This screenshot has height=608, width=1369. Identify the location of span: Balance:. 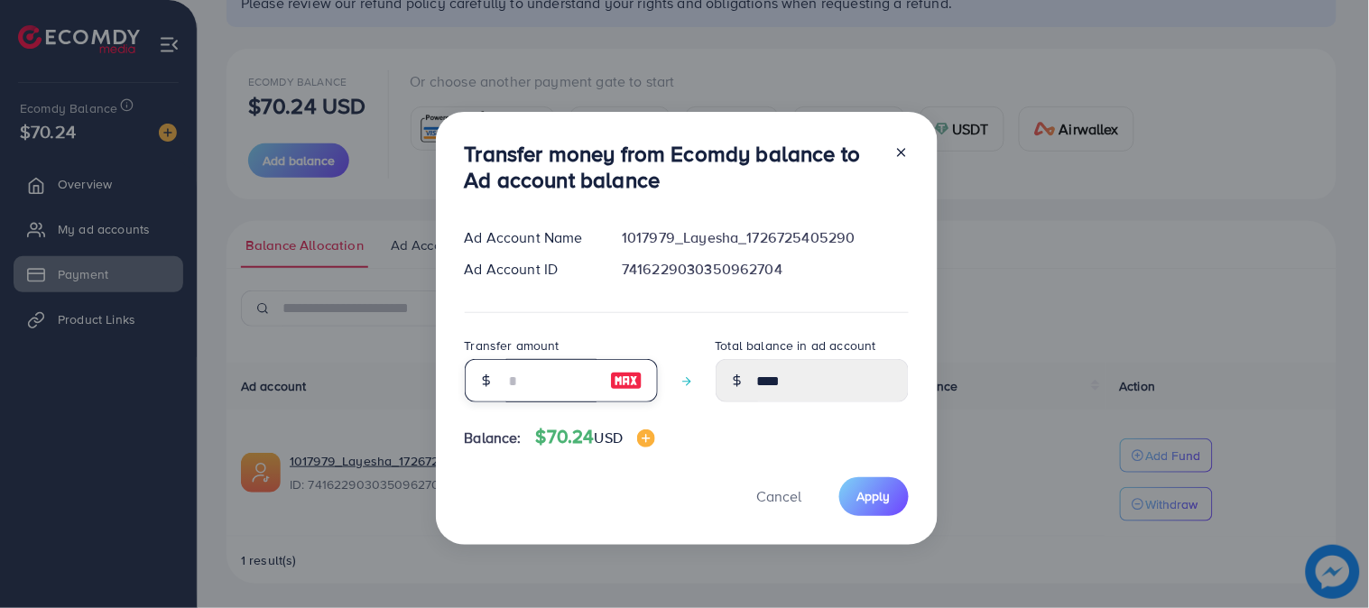
(493, 438).